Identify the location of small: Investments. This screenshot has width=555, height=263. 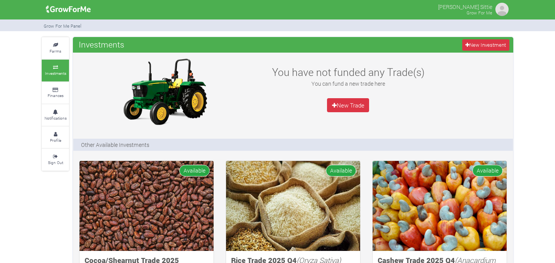
(55, 73).